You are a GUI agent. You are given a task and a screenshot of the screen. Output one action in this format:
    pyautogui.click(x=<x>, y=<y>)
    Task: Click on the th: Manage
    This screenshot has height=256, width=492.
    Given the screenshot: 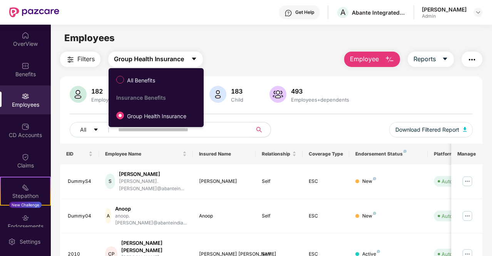 What is the action you would take?
    pyautogui.click(x=467, y=154)
    